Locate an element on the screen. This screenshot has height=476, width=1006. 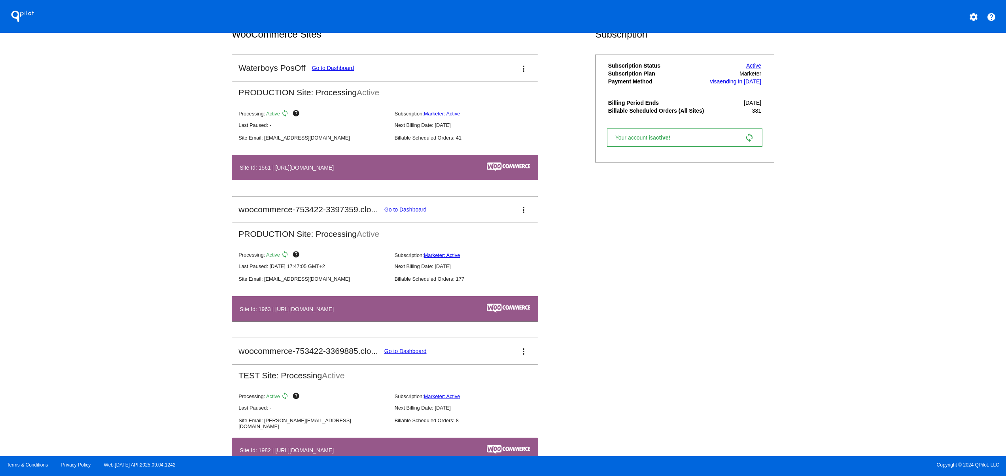
th: Billing Period Ends is located at coordinates (658, 103).